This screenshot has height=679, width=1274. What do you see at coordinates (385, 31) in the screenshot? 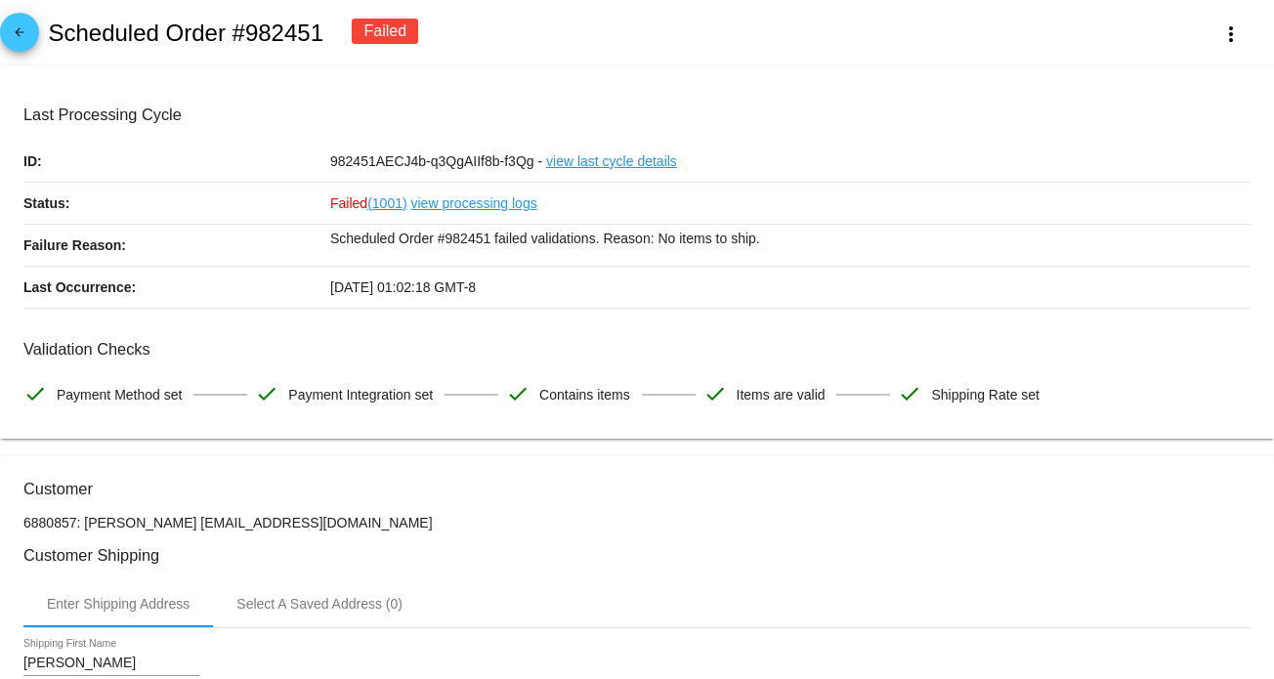
I see `div: Failed` at bounding box center [385, 31].